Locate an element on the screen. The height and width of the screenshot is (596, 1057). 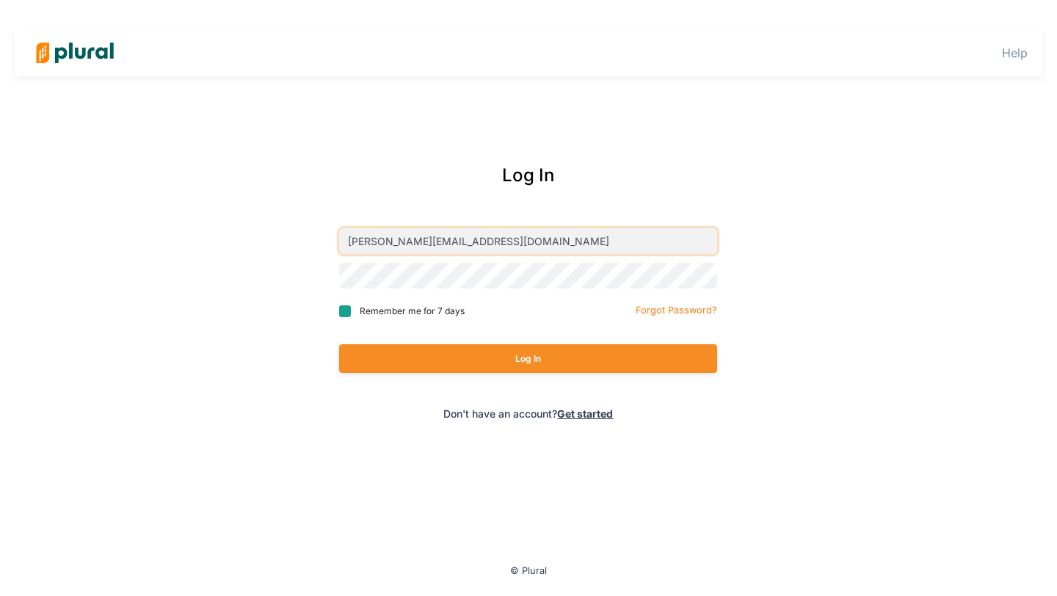
small: © Plural is located at coordinates (528, 570).